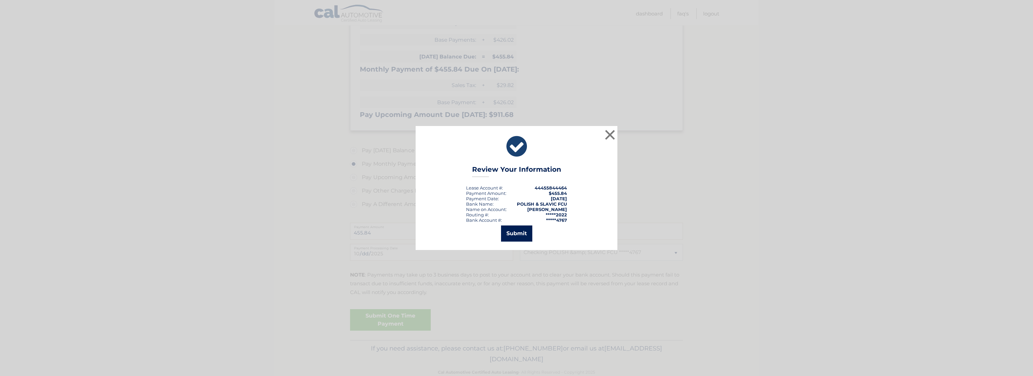 The width and height of the screenshot is (1033, 376). I want to click on div: Payment Amount:, so click(486, 193).